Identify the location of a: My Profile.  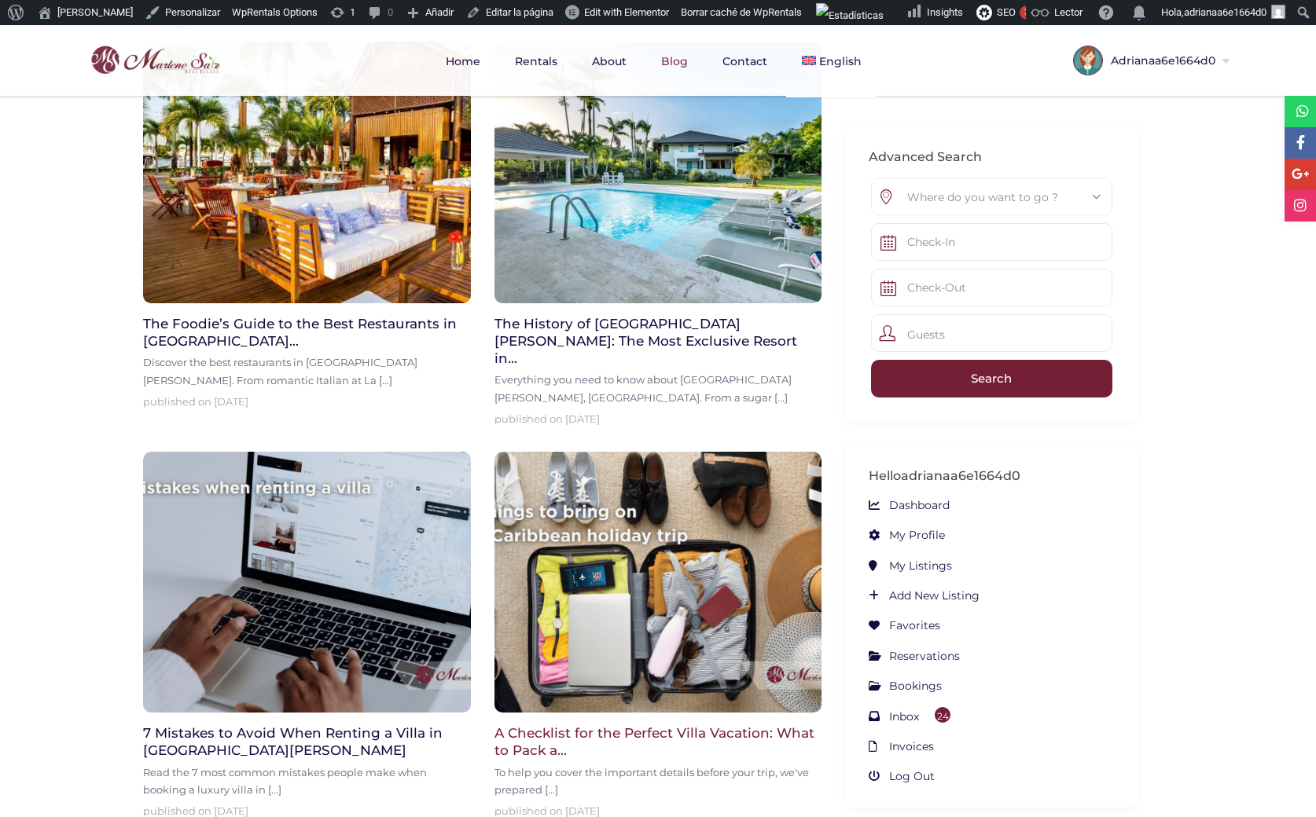
(906, 535).